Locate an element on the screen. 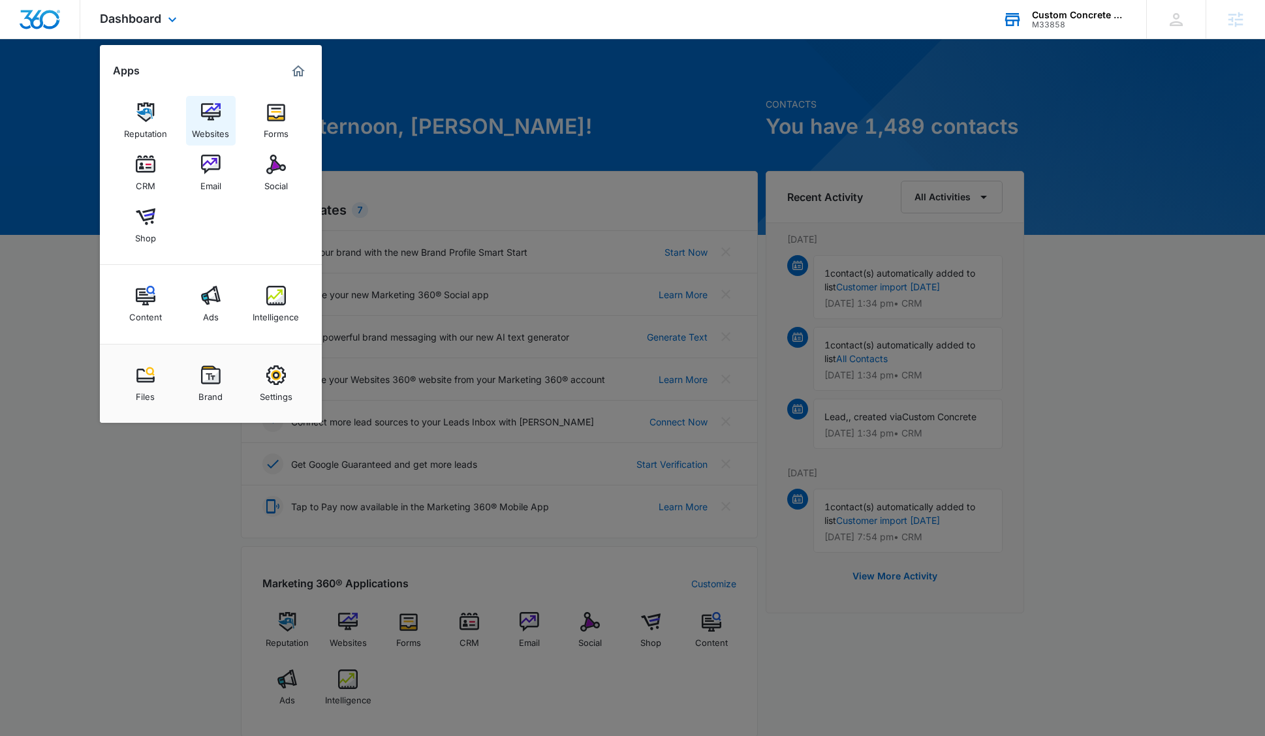 The width and height of the screenshot is (1265, 736). div: Social is located at coordinates (276, 183).